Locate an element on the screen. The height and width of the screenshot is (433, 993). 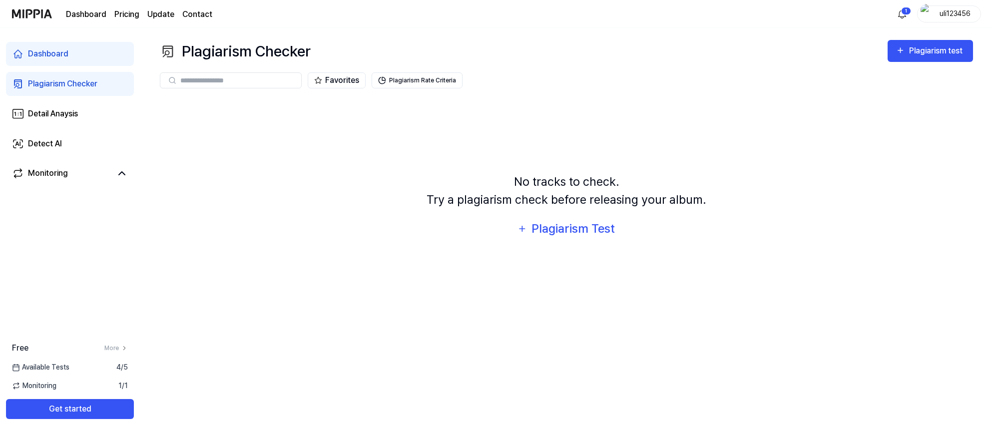
button: Plagiarism test is located at coordinates (930, 51).